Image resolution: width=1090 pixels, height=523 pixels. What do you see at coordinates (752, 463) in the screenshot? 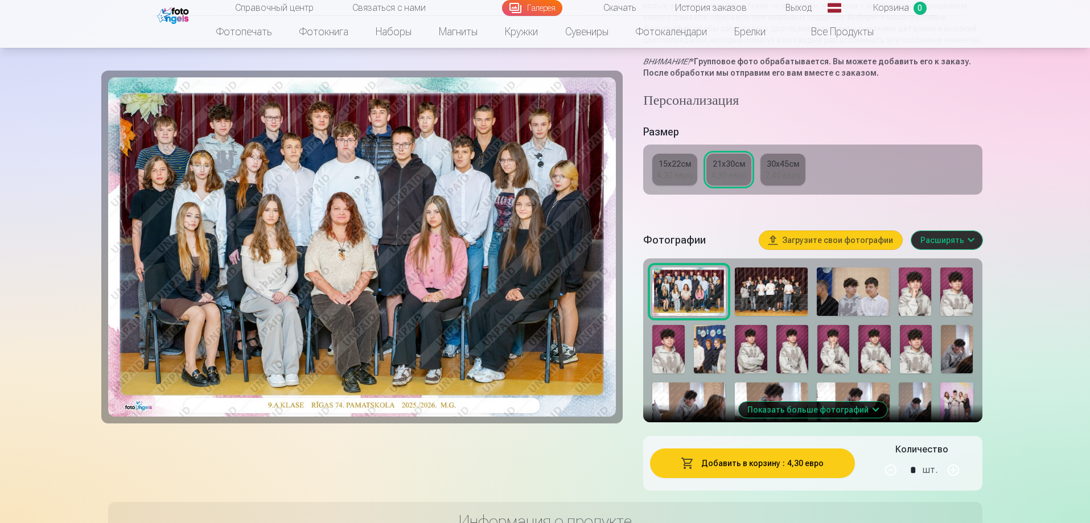
I see `button: Добавить в корзину:4,30 евро` at bounding box center [752, 463].